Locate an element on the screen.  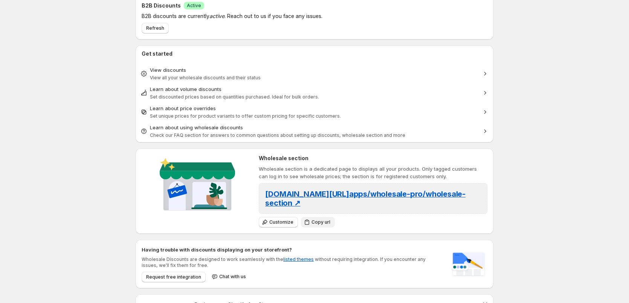
span: Chat with us is located at coordinates (232, 277).